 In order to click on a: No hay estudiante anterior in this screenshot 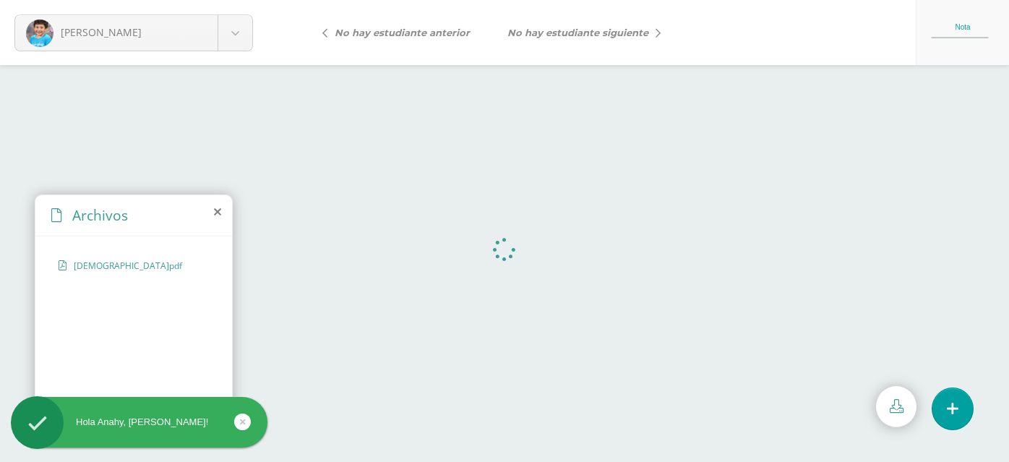, I will do `click(400, 33)`.